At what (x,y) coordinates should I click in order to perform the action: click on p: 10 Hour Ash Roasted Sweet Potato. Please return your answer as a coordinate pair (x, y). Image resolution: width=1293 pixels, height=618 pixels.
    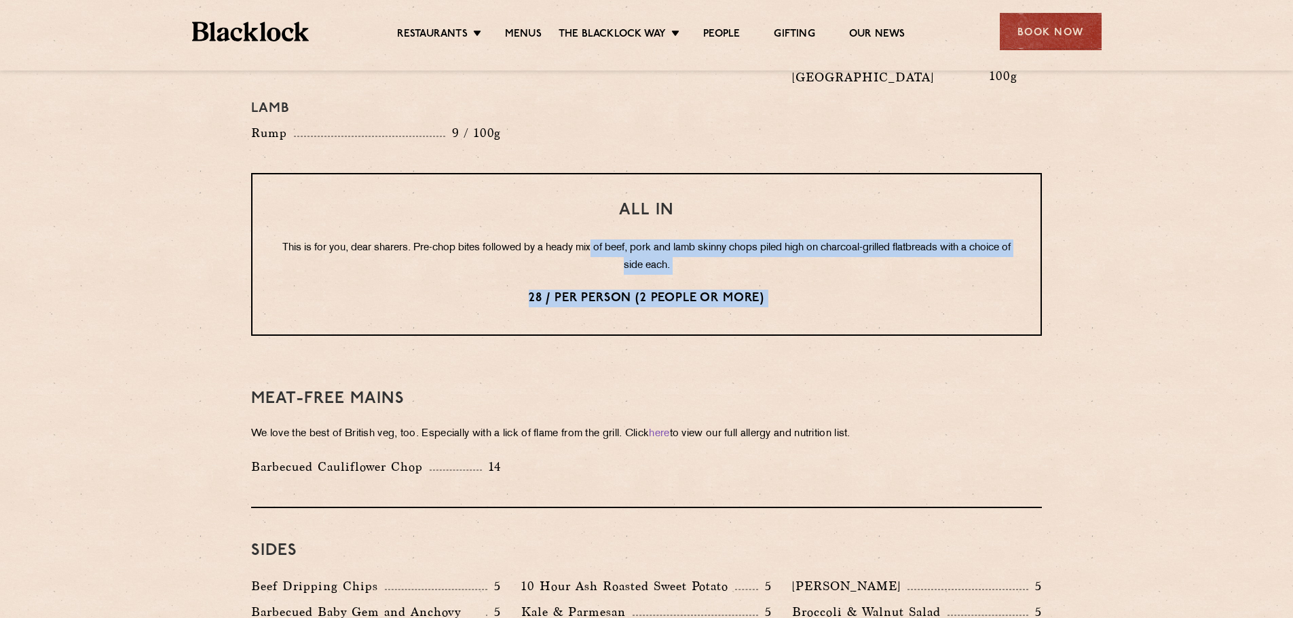
    Looking at the image, I should click on (628, 586).